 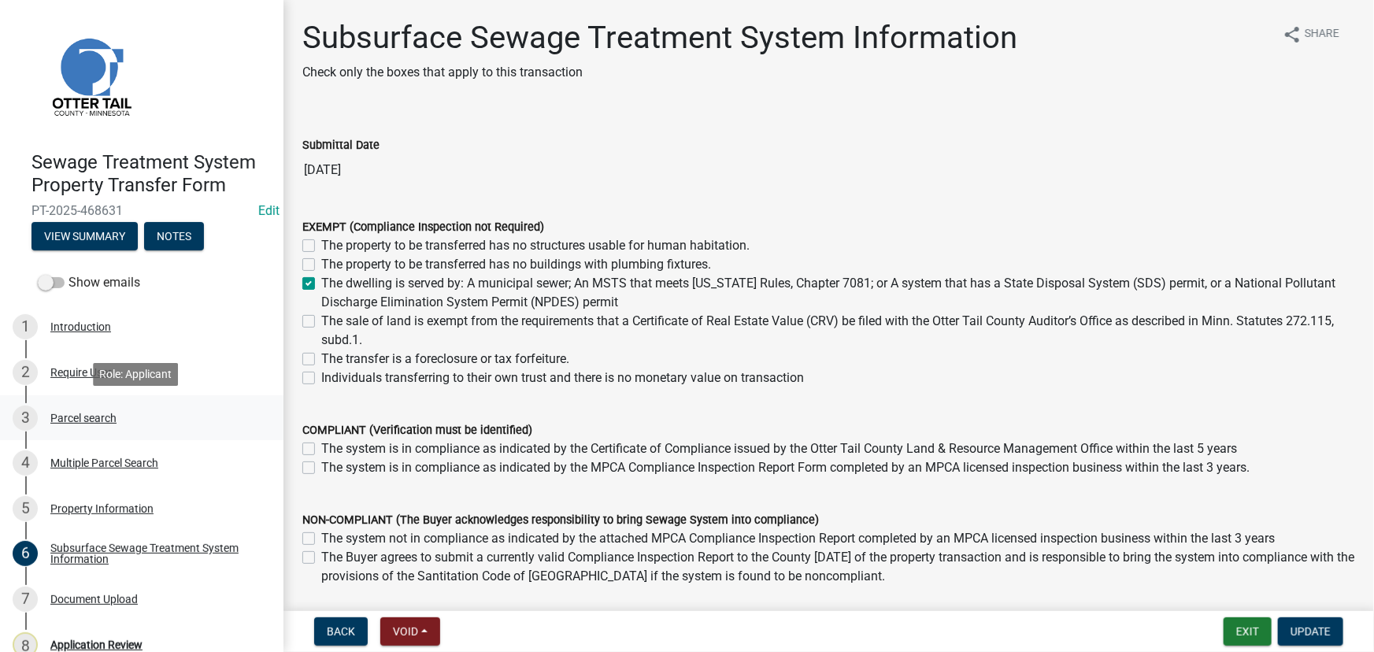 I want to click on img: Otter Tail County, Minnesota, so click(x=91, y=76).